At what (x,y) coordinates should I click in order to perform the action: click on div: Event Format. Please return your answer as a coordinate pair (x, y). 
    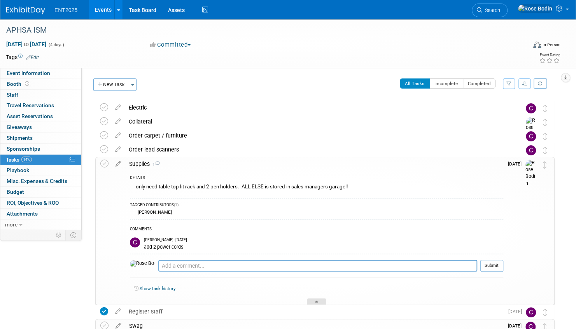
    Looking at the image, I should click on (519, 46).